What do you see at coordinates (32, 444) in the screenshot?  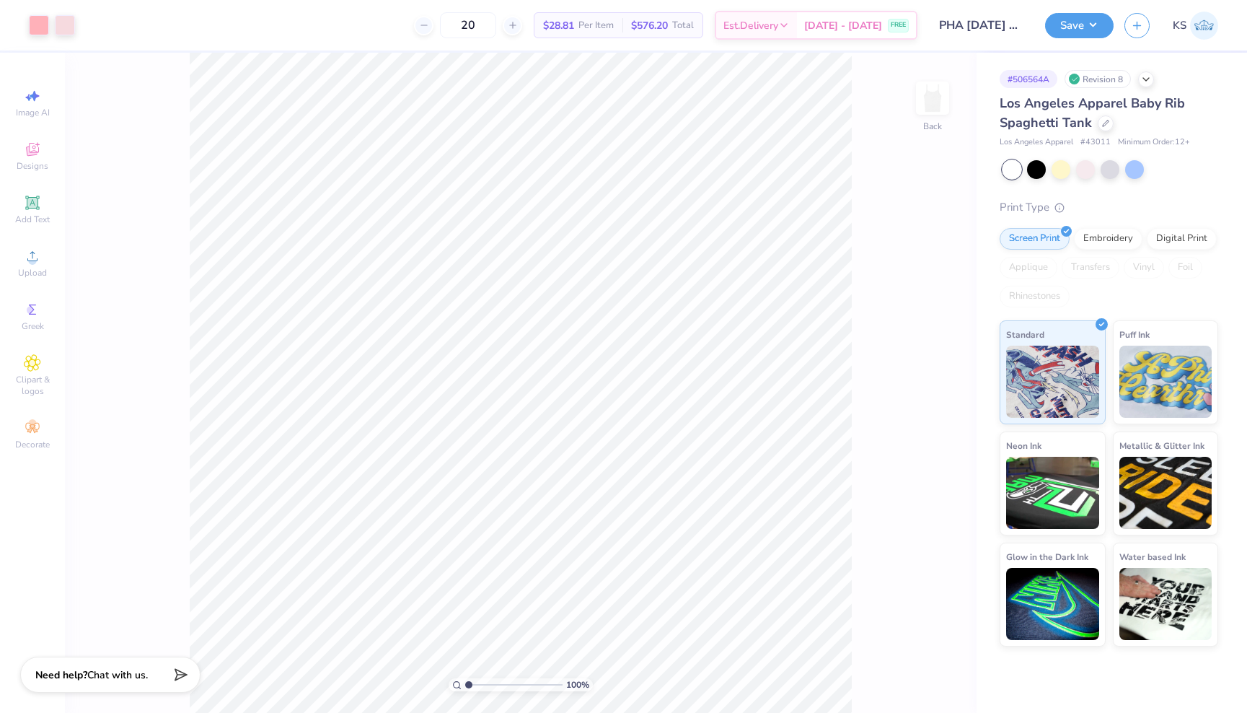 I see `span: Decorate` at bounding box center [32, 444].